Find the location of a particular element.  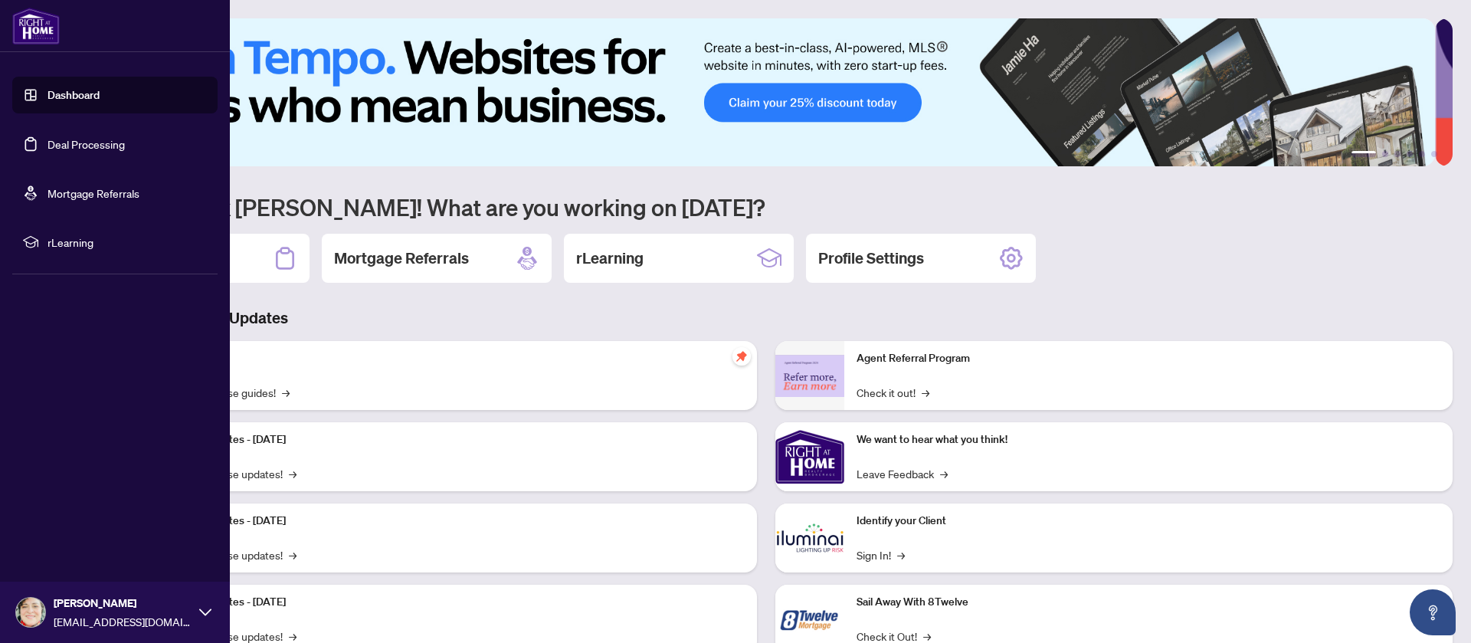

img: logo is located at coordinates (36, 26).